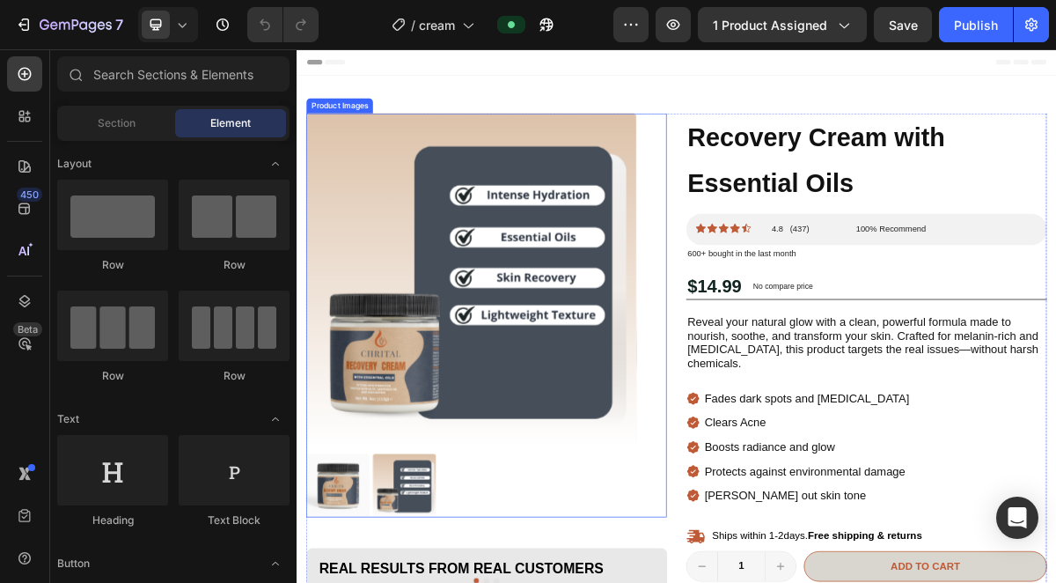 The height and width of the screenshot is (583, 1056). What do you see at coordinates (283, 25) in the screenshot?
I see `div: Undo/Redo` at bounding box center [283, 25].